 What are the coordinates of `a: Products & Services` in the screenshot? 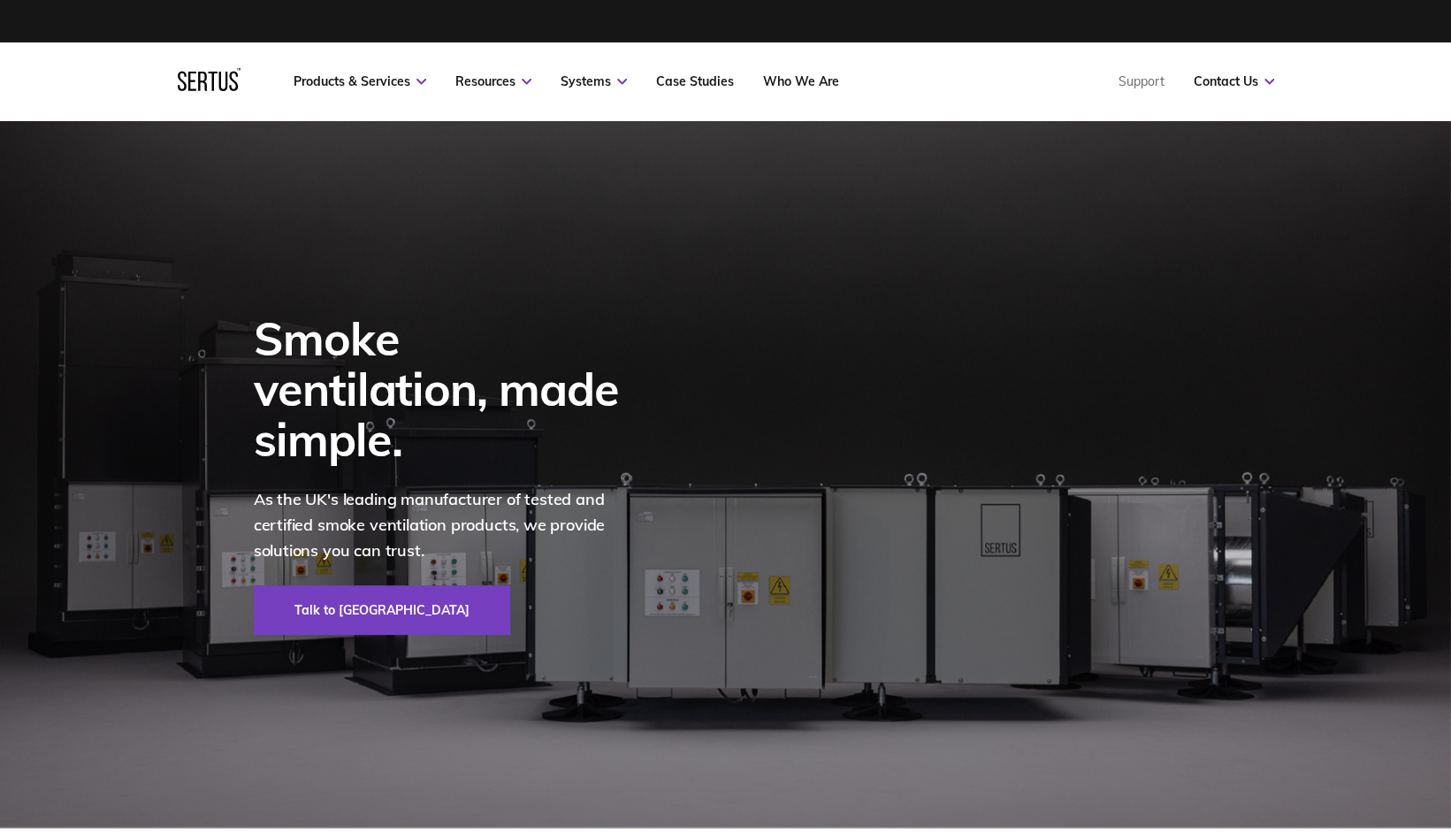 It's located at (360, 82).